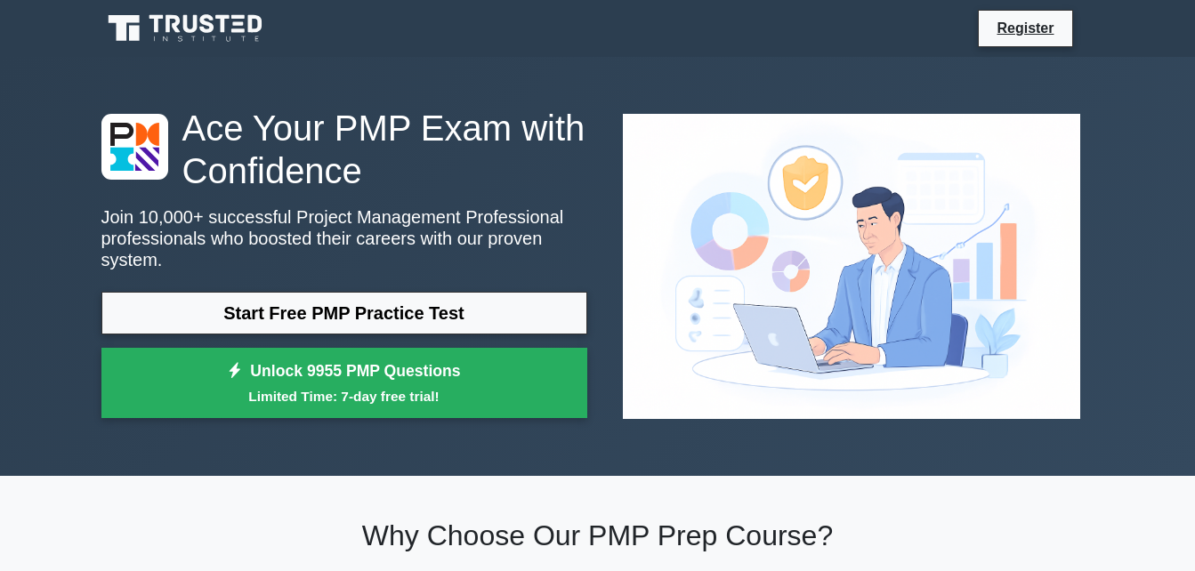  I want to click on p: Join 10,000+ successful Project Management Professional professionals who boosted their careers w..., so click(344, 238).